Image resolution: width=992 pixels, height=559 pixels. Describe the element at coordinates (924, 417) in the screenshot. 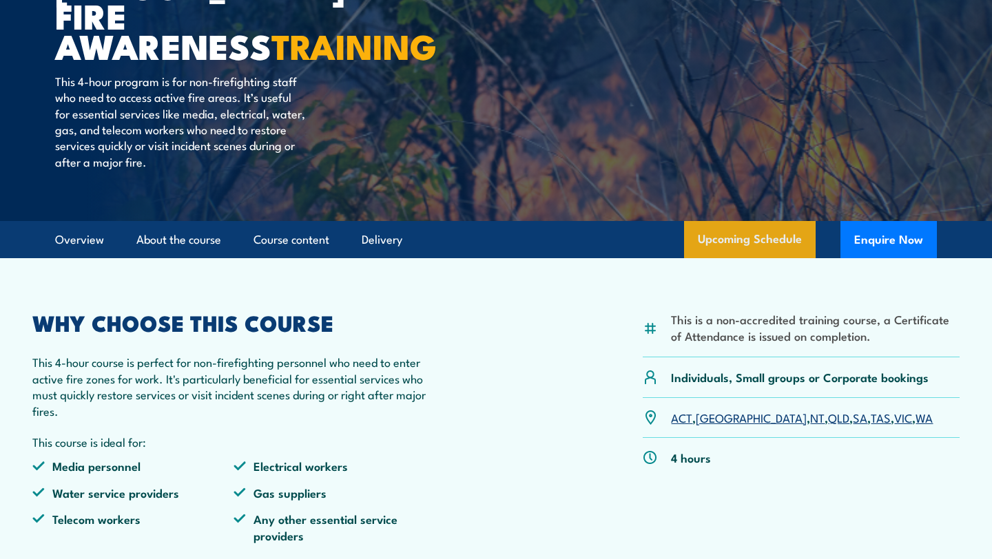

I see `a: WA` at that location.